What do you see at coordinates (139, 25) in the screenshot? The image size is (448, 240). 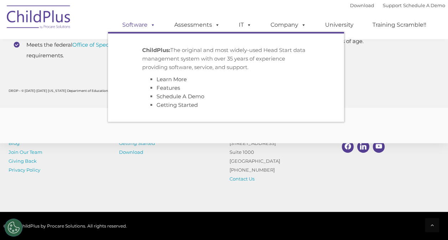 I see `a: Software` at bounding box center [139, 25].